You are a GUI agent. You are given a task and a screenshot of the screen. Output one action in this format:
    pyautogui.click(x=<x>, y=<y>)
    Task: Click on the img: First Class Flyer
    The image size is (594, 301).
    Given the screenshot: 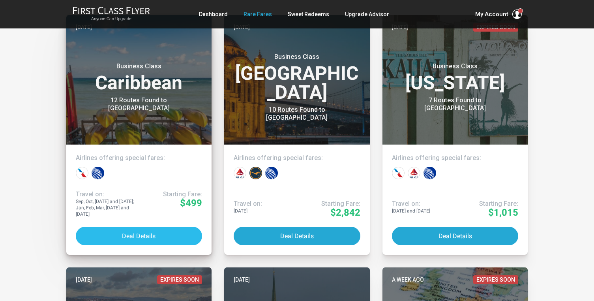 What is the action you would take?
    pyautogui.click(x=111, y=10)
    